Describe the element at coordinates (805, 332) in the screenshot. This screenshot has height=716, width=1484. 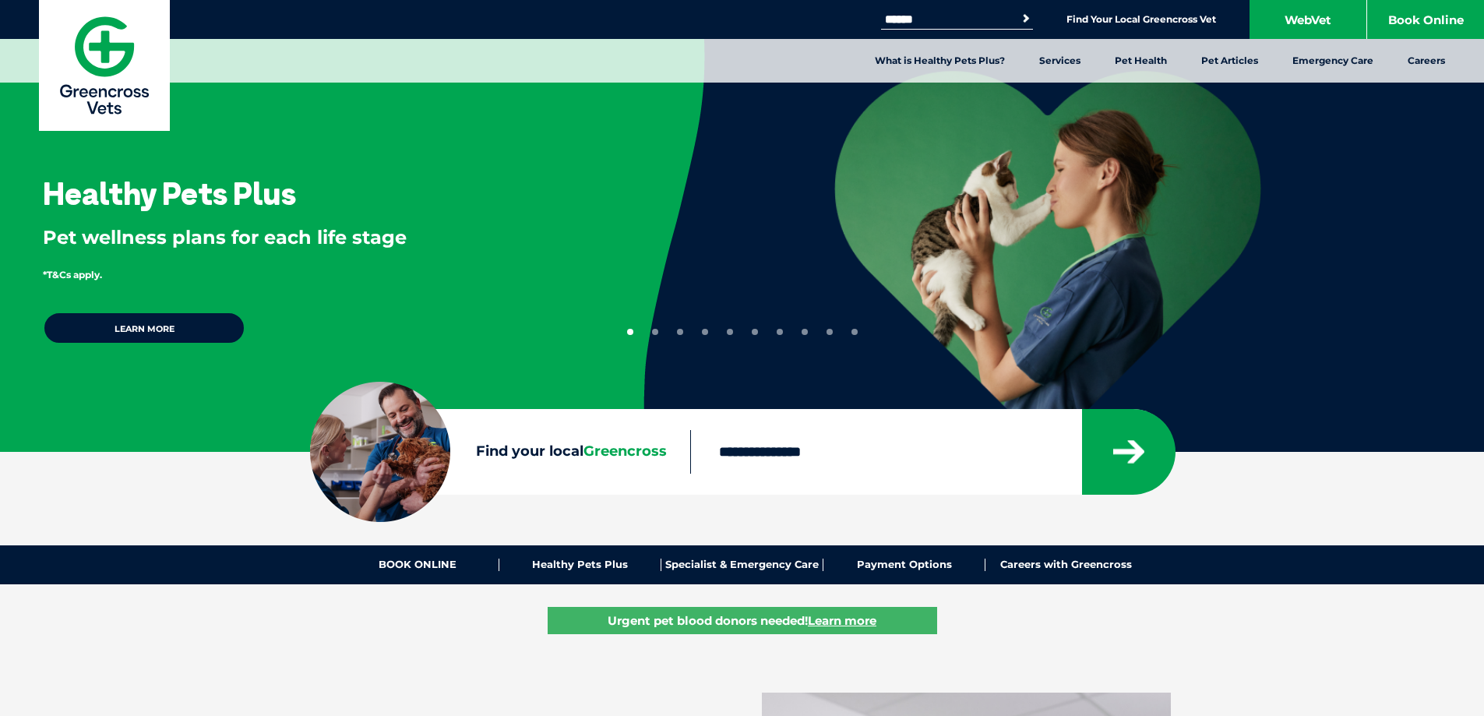
I see `button: 8 of 10` at that location.